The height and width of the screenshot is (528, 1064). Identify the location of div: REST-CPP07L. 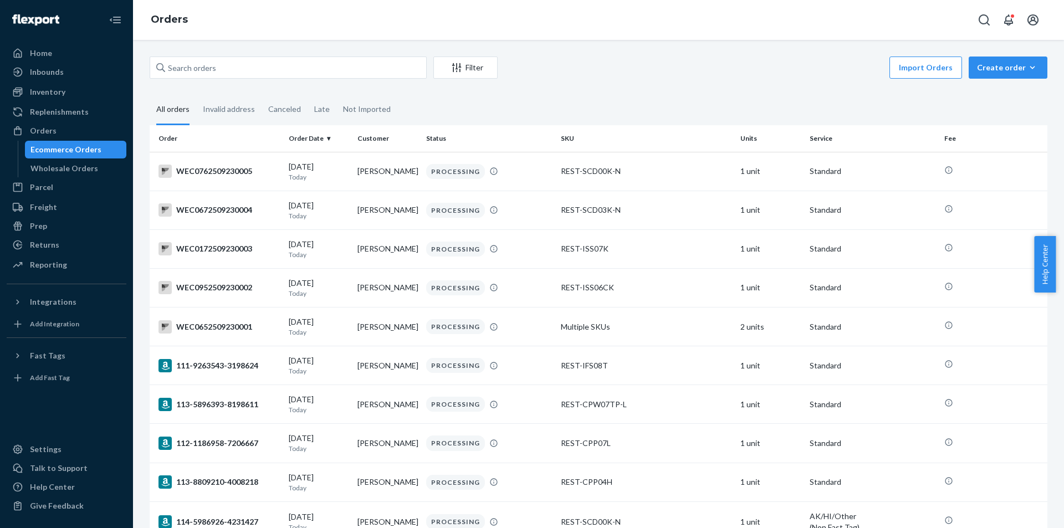
(646, 443).